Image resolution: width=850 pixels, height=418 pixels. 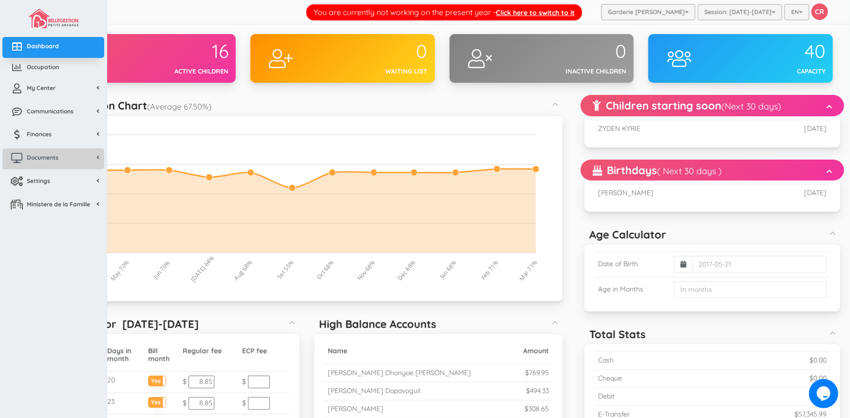 I want to click on tspan: May 70%, so click(x=120, y=271).